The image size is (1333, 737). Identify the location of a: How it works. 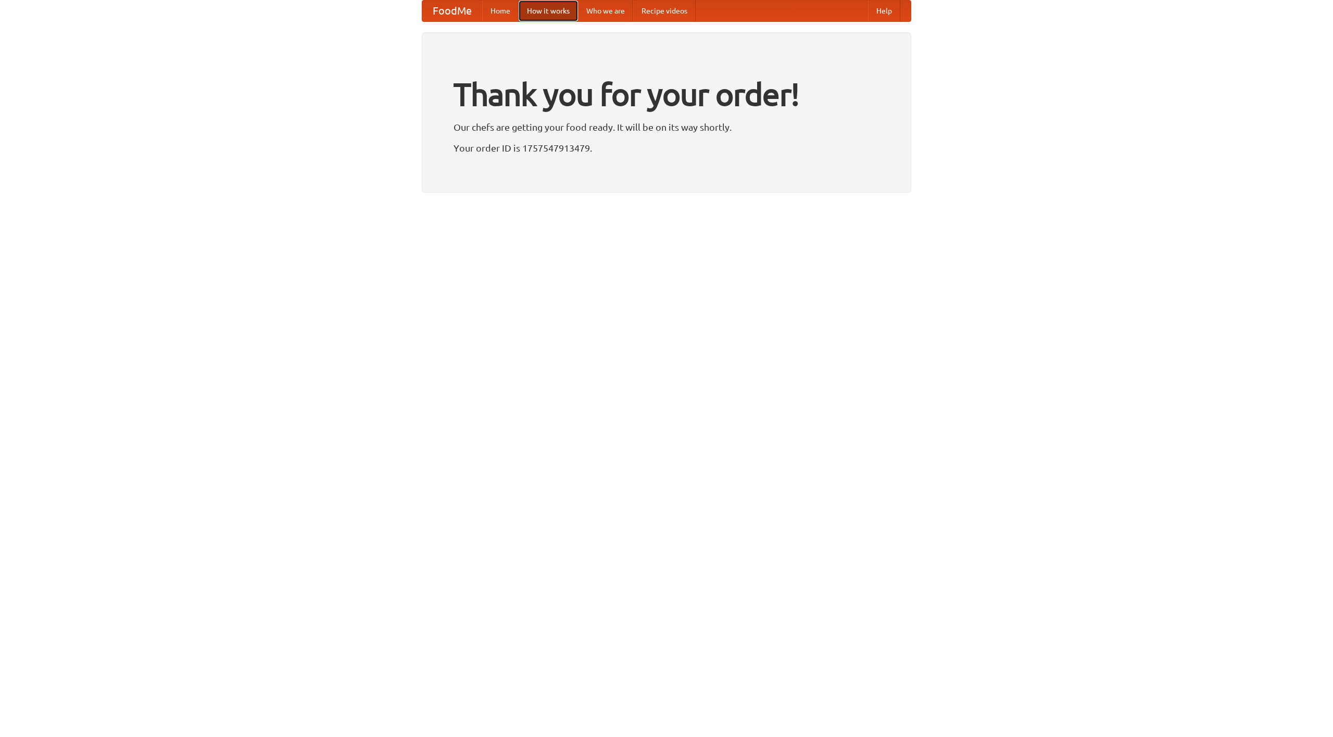
(548, 11).